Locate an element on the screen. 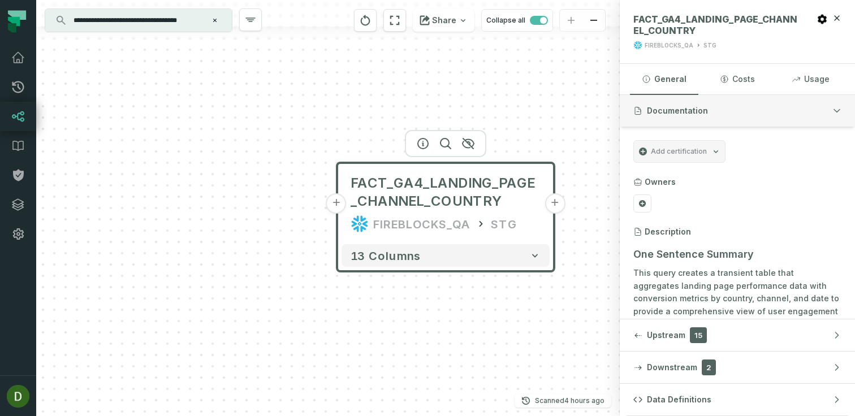 The width and height of the screenshot is (855, 416). p: Scanned is located at coordinates (570, 401).